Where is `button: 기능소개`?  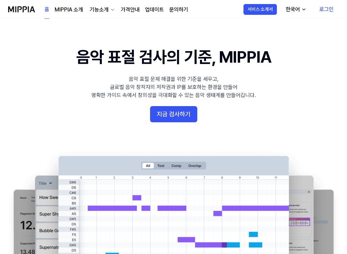
button: 기능소개 is located at coordinates (102, 10).